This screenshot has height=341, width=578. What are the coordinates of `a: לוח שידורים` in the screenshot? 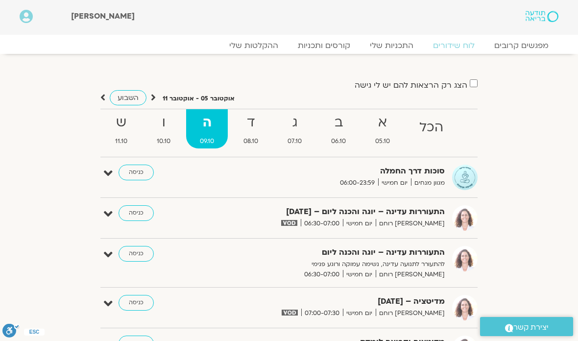 It's located at (454, 46).